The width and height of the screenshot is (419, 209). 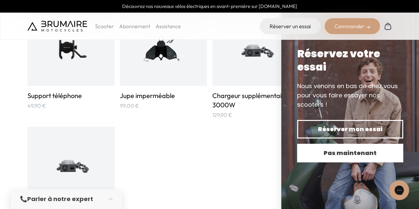 What do you see at coordinates (71, 96) in the screenshot?
I see `h3: Support téléphone` at bounding box center [71, 96].